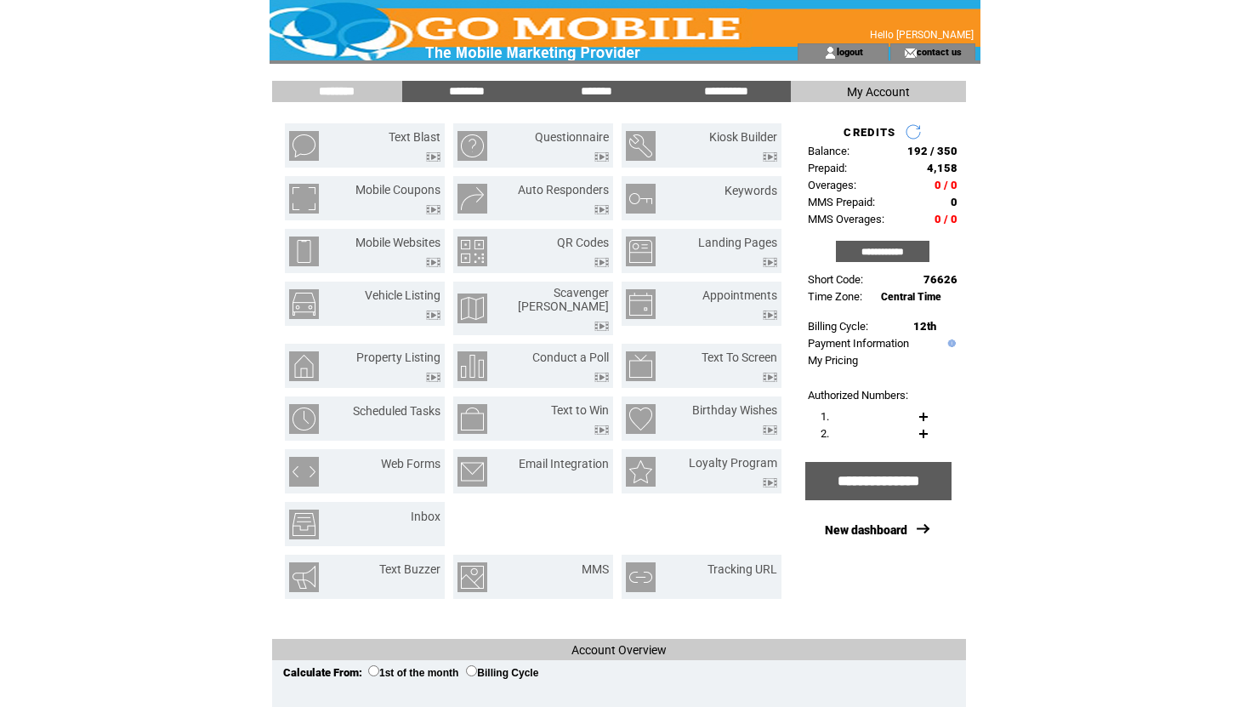 The width and height of the screenshot is (1250, 707). Describe the element at coordinates (740, 295) in the screenshot. I see `a: Appointments` at that location.